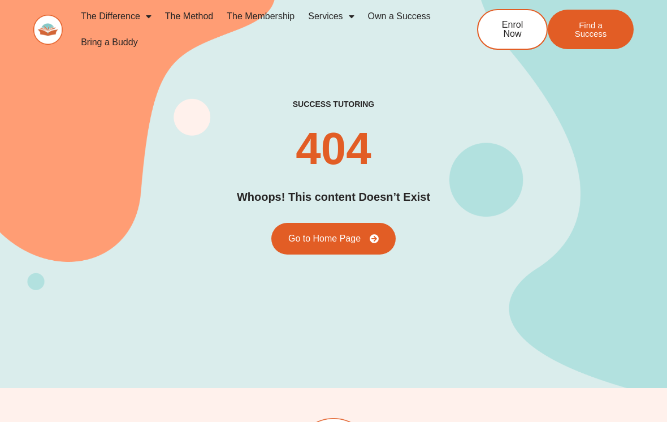  Describe the element at coordinates (324, 238) in the screenshot. I see `span: Go to Home Page` at that location.